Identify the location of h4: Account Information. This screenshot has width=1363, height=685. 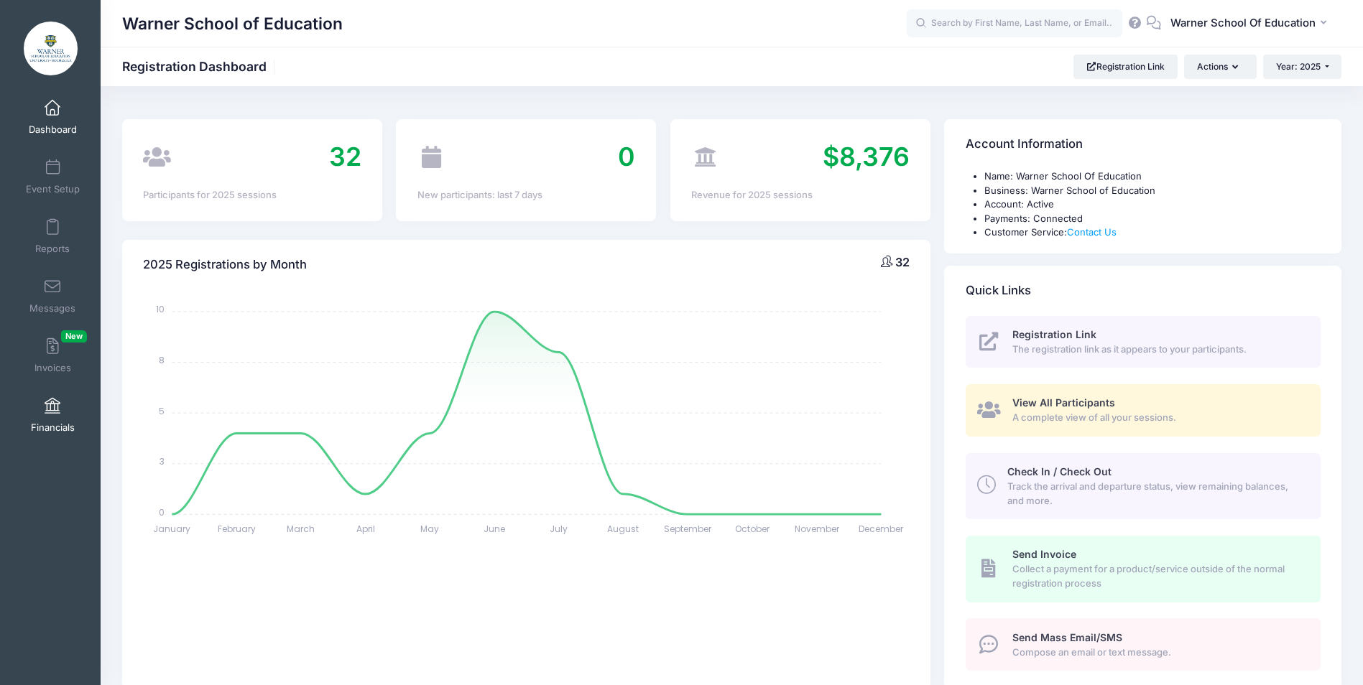
(1024, 144).